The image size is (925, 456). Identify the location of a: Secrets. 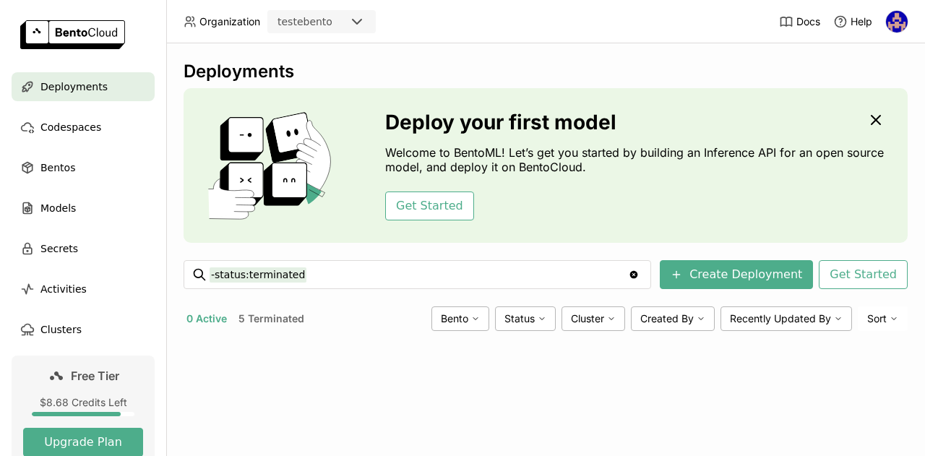
(83, 249).